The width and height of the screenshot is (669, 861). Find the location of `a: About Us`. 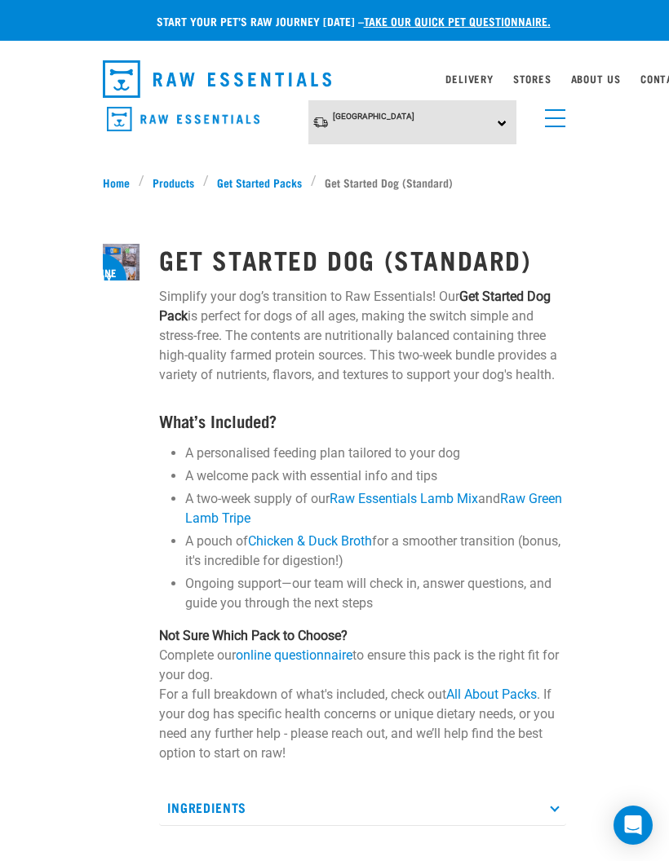

a: About Us is located at coordinates (595, 78).